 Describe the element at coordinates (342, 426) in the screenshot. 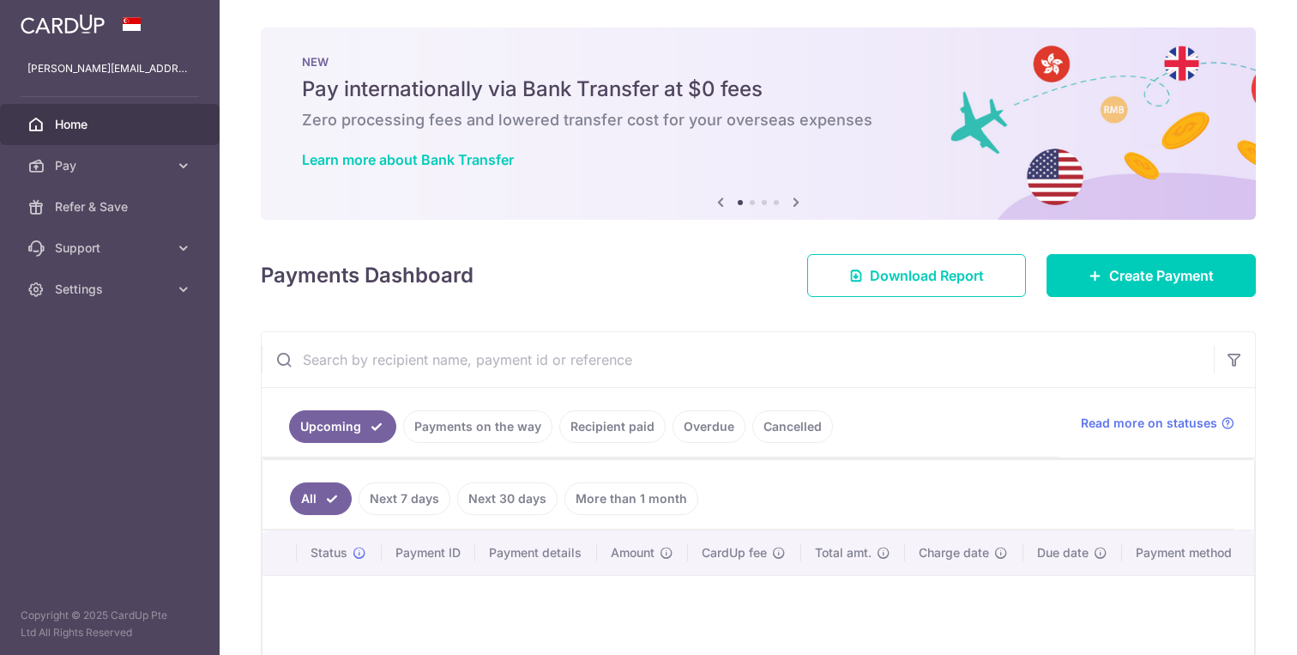

I see `a: Upcoming` at that location.